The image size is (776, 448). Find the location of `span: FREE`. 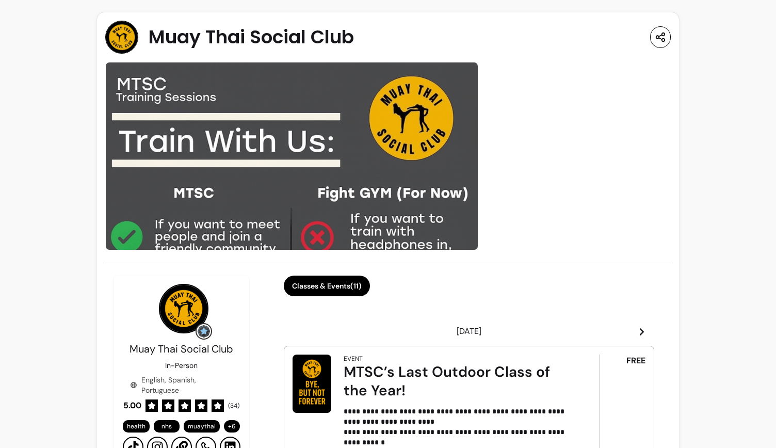

span: FREE is located at coordinates (636, 361).